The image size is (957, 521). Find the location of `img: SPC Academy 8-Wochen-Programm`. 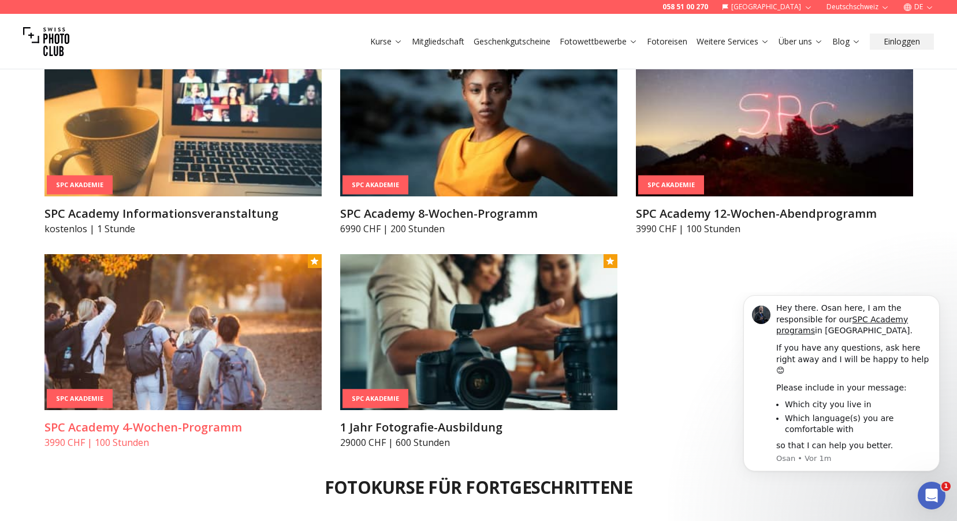

img: SPC Academy 8-Wochen-Programm is located at coordinates (479, 118).